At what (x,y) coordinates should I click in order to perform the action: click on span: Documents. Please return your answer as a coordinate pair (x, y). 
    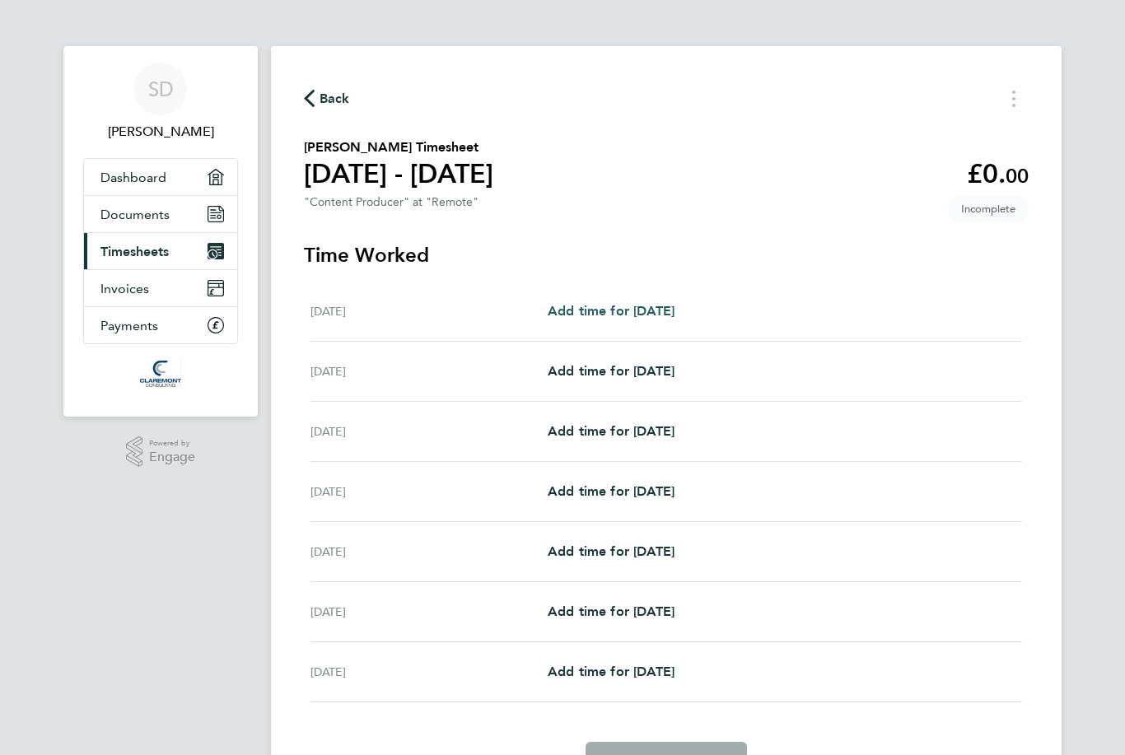
    Looking at the image, I should click on (135, 214).